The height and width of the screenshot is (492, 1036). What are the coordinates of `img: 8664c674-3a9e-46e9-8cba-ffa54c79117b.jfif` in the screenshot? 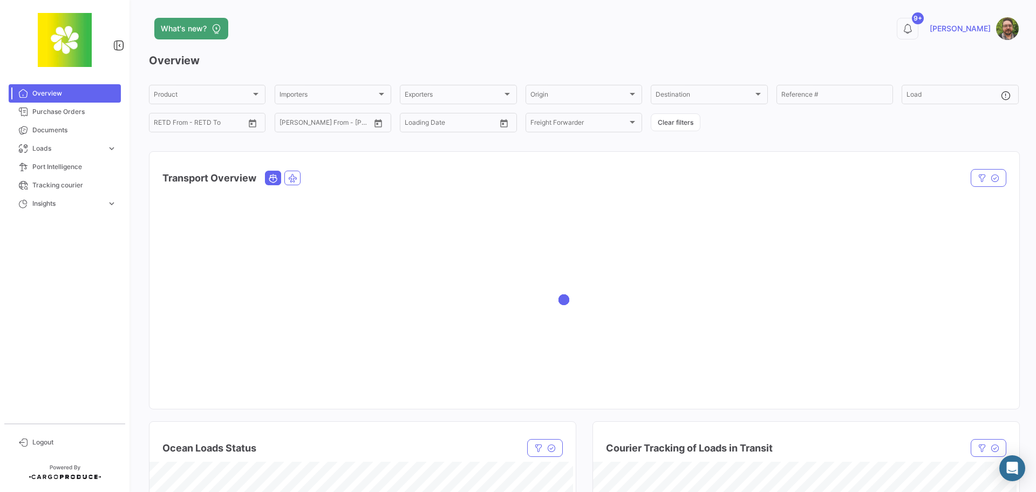 It's located at (65, 40).